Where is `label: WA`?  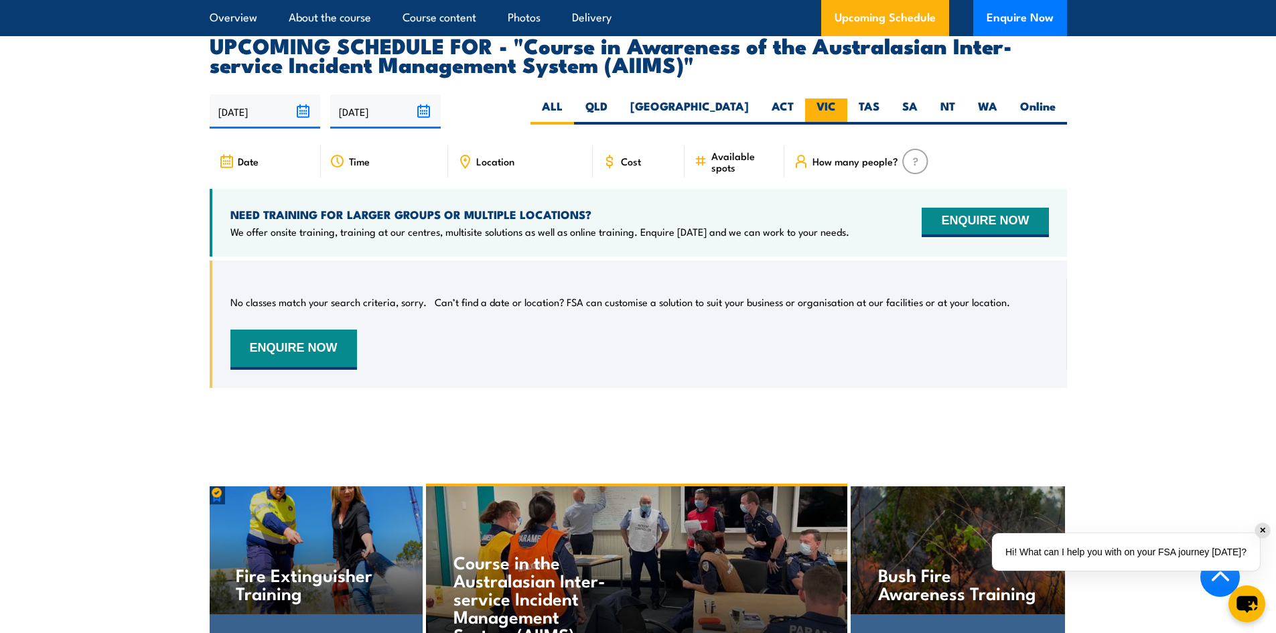 label: WA is located at coordinates (987, 111).